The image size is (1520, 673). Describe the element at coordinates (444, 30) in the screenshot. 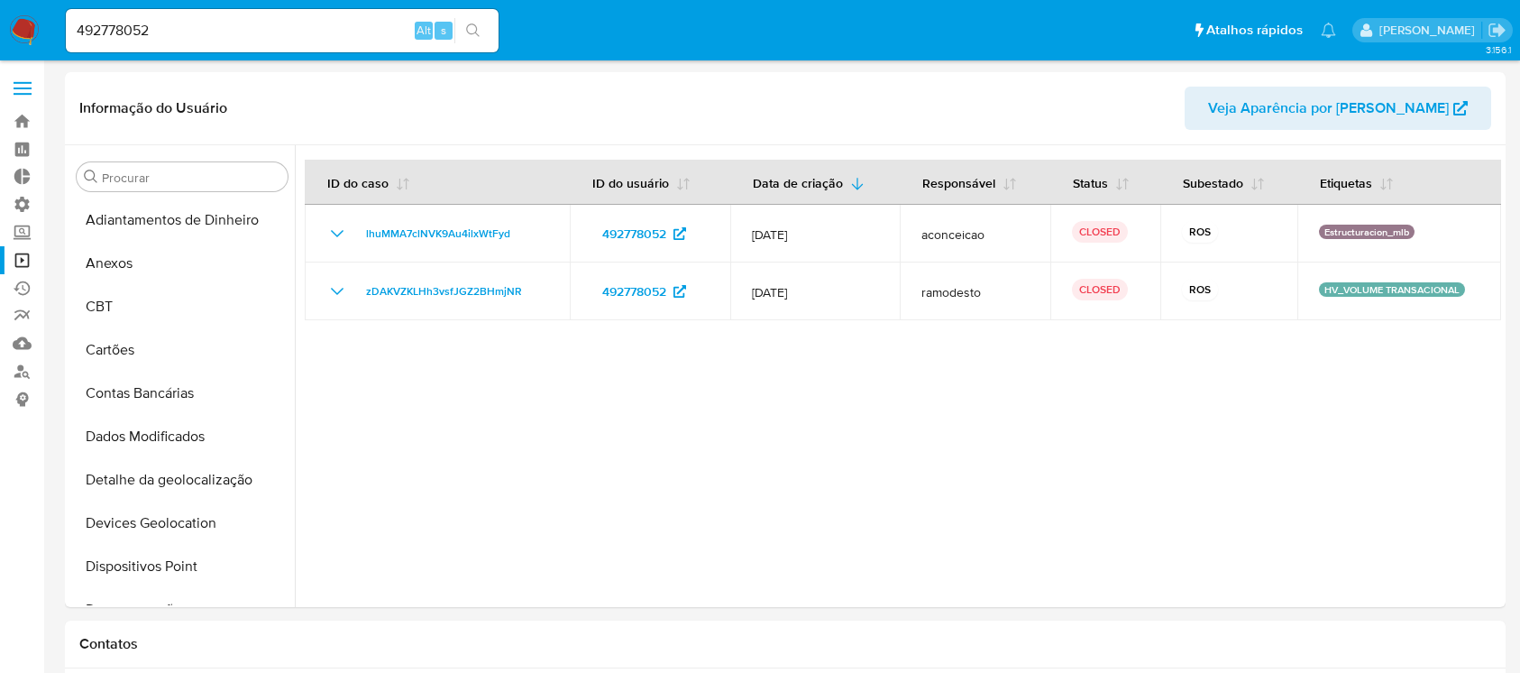

I see `span: s` at that location.